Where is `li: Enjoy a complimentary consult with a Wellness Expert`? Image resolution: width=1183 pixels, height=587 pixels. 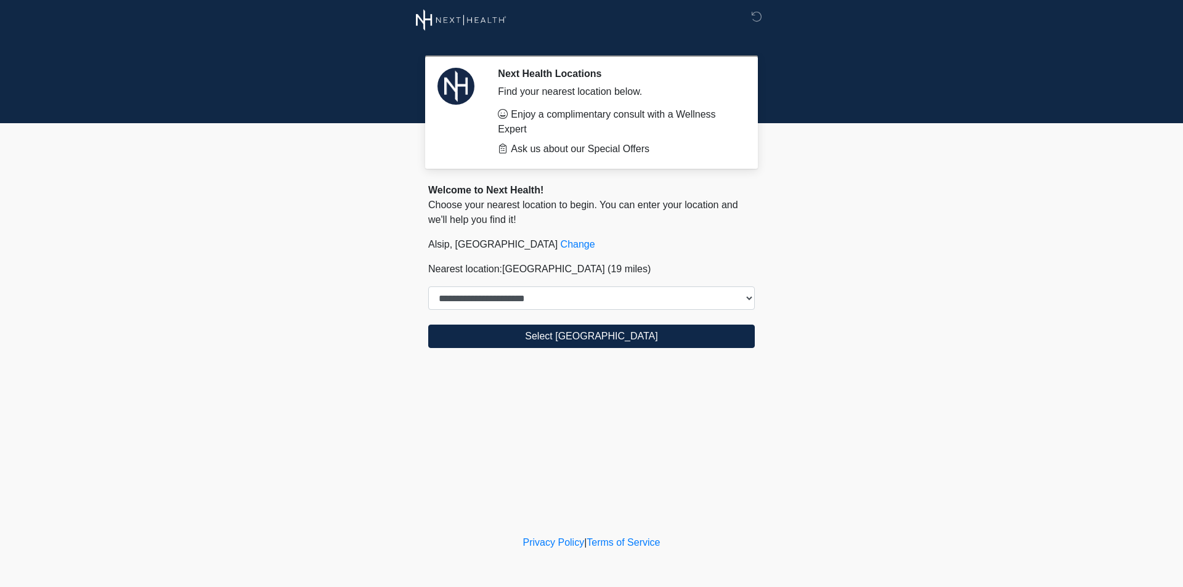 li: Enjoy a complimentary consult with a Wellness Expert is located at coordinates (617, 122).